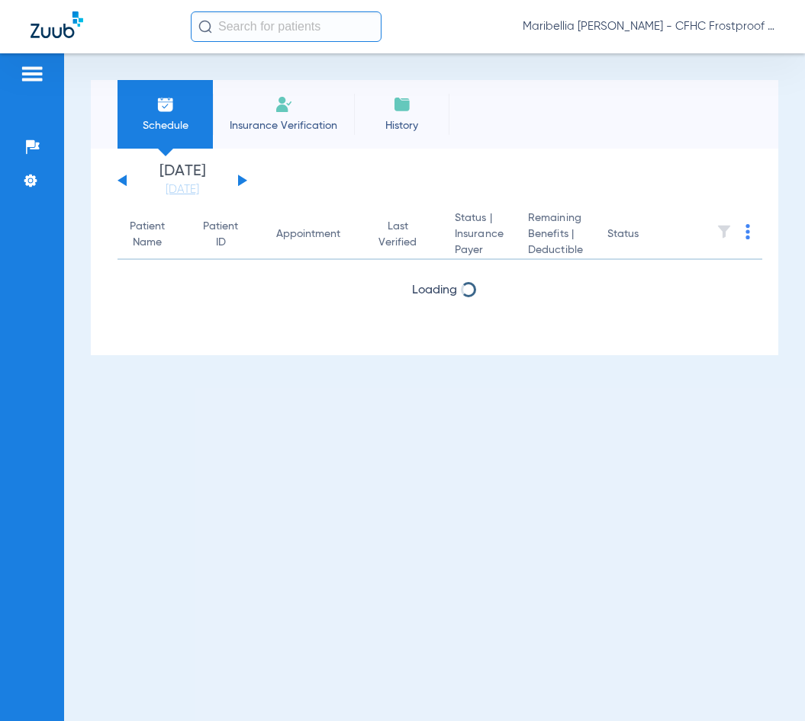 The width and height of the screenshot is (805, 721). I want to click on img: Schedule, so click(166, 104).